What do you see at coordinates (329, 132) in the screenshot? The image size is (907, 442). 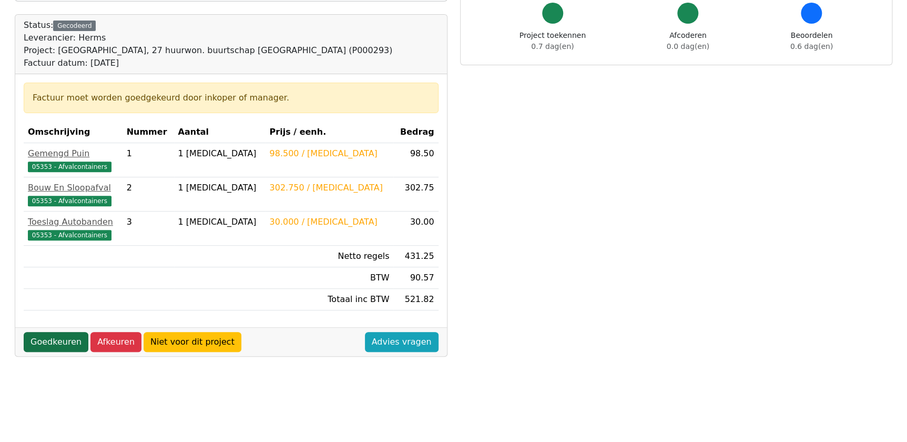 I see `th: Prijs / eenh.` at bounding box center [329, 132].